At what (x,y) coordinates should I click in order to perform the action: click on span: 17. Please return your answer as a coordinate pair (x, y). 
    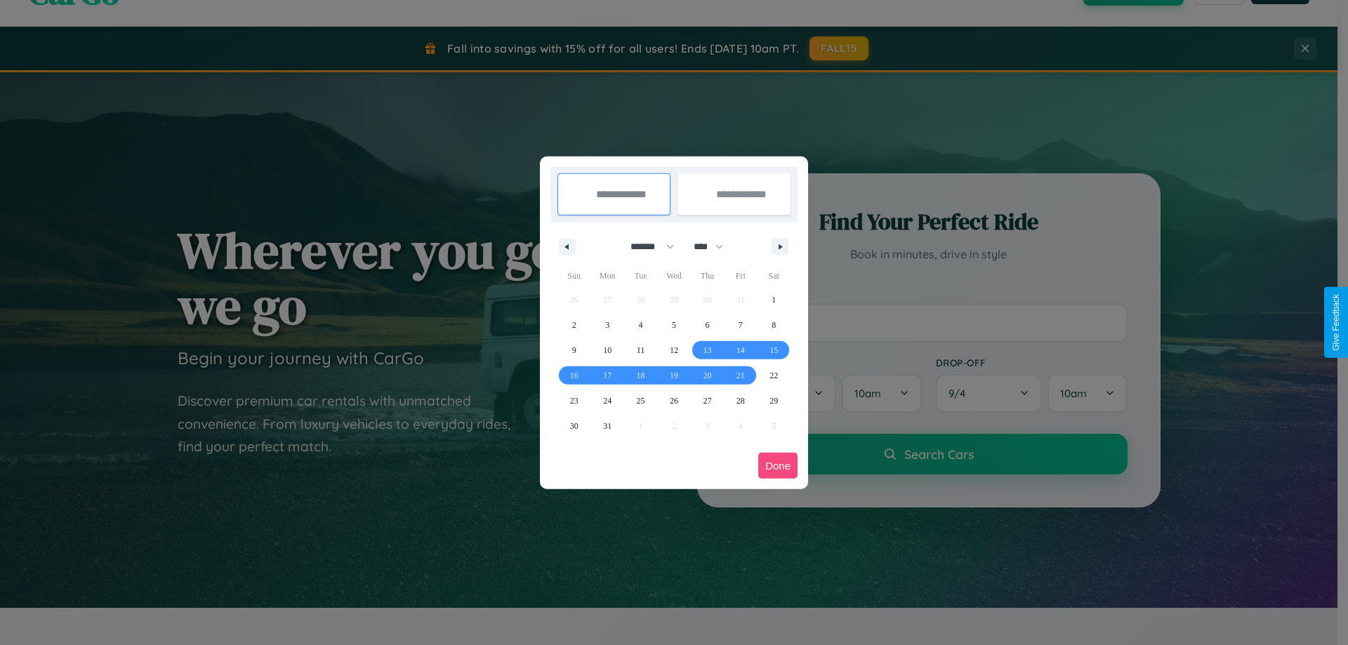
    Looking at the image, I should click on (607, 376).